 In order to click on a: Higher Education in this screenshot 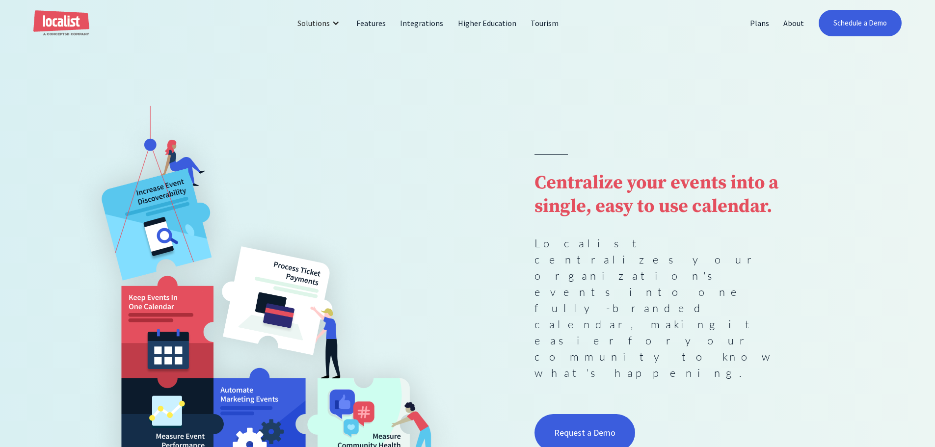, I will do `click(487, 23)`.